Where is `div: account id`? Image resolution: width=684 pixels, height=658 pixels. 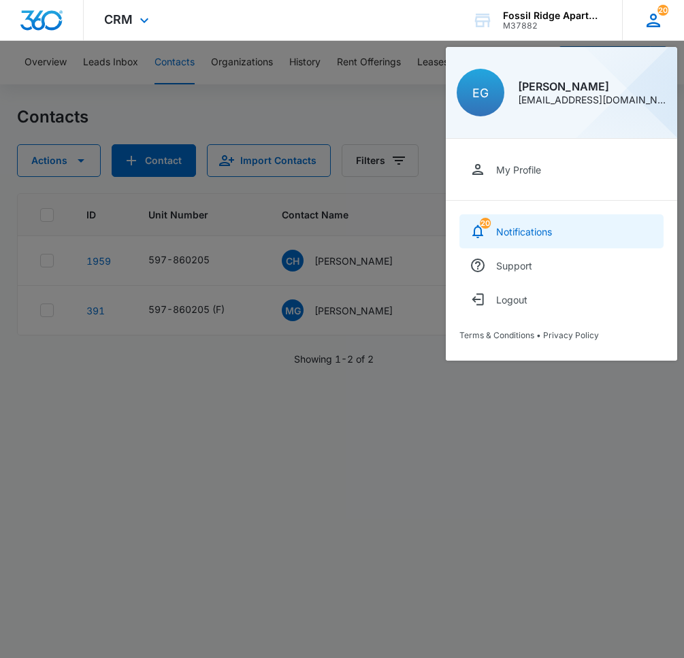
div: account id is located at coordinates (553, 26).